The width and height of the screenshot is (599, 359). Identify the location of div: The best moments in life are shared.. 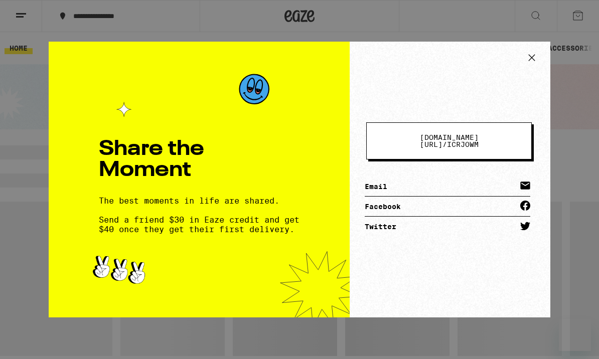
(199, 215).